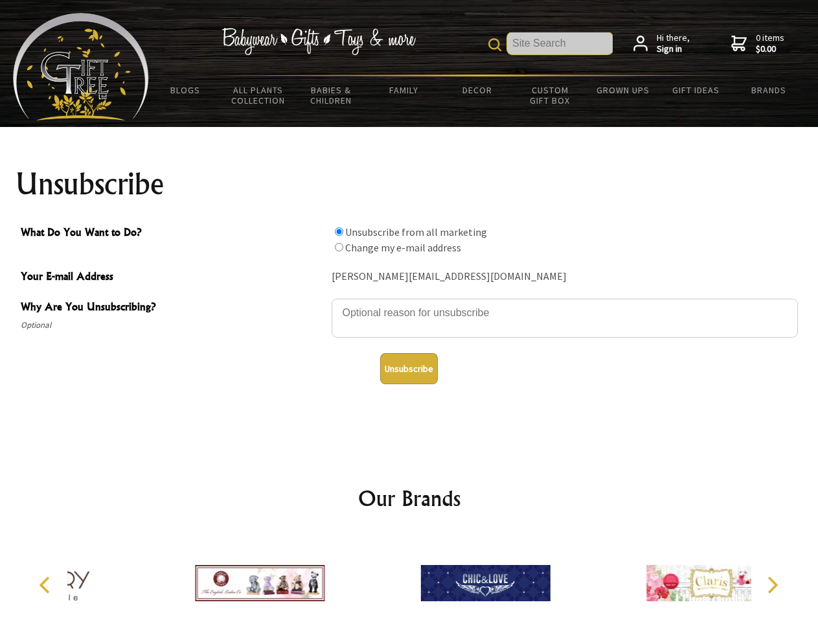  Describe the element at coordinates (185, 90) in the screenshot. I see `a: BLOGS` at that location.